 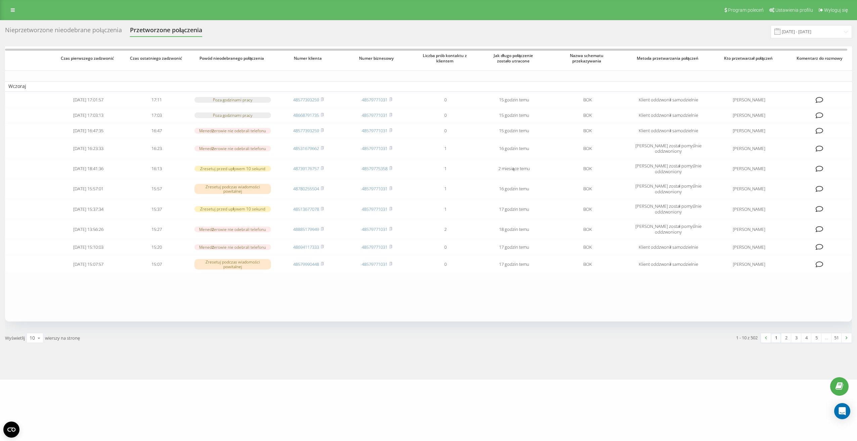 What do you see at coordinates (514, 247) in the screenshot?
I see `td: 17 godzin temu` at bounding box center [514, 247].